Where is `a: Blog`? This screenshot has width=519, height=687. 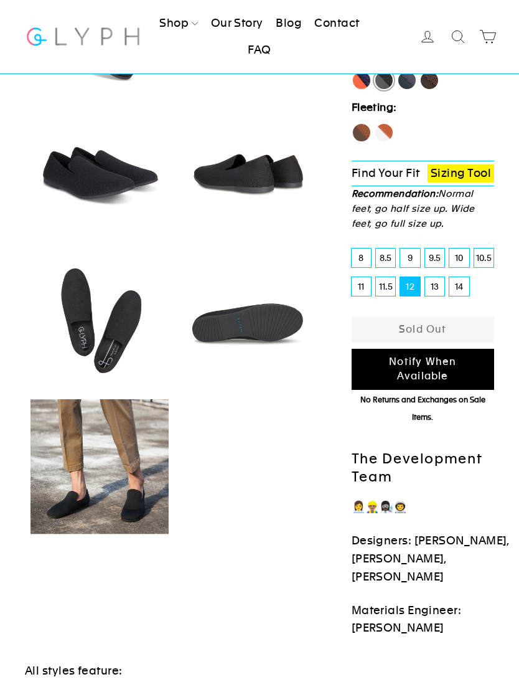 a: Blog is located at coordinates (289, 23).